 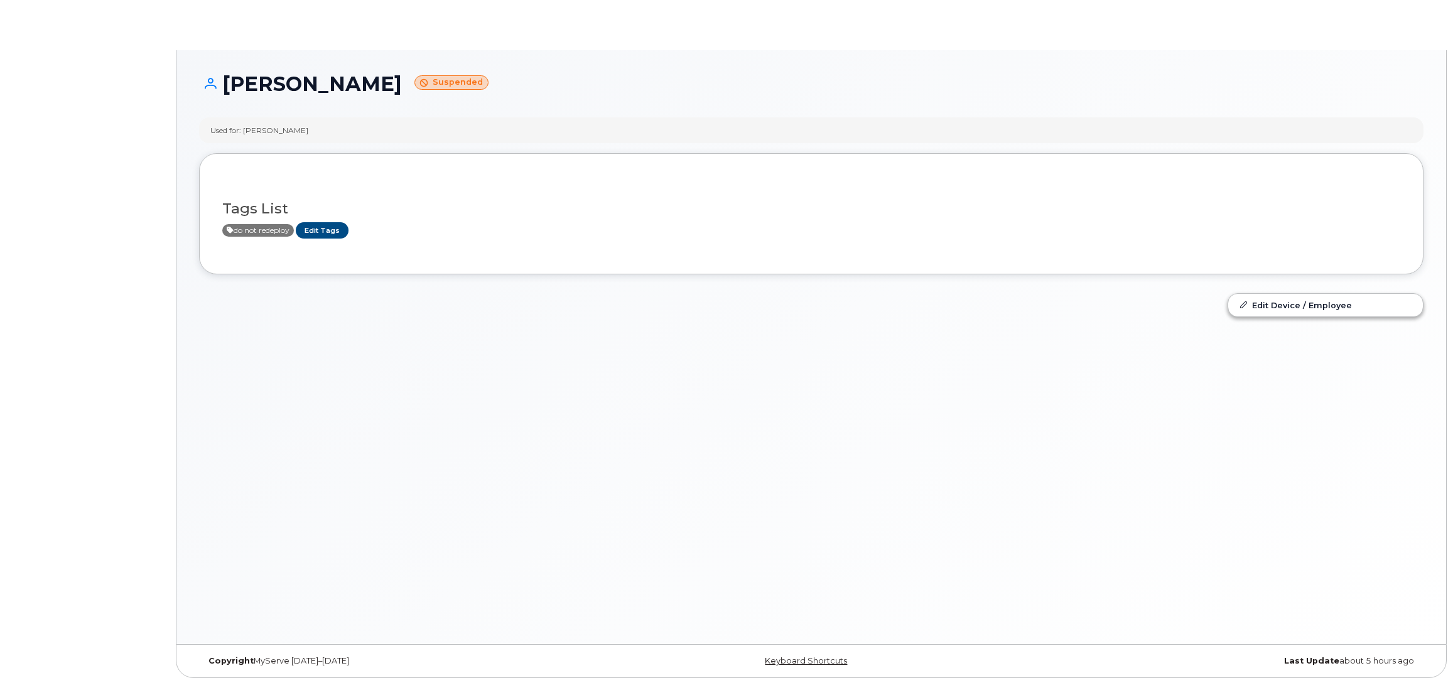 I want to click on span: Active, so click(x=258, y=230).